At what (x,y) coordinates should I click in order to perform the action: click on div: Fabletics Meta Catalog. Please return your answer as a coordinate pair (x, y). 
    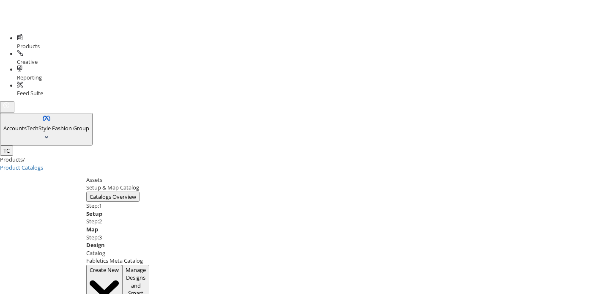
    Looking at the image, I should click on (346, 260).